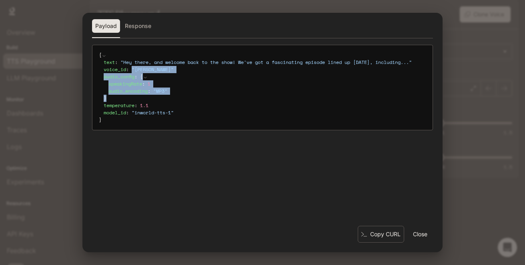 The image size is (525, 265). Describe the element at coordinates (144, 105) in the screenshot. I see `span: 1.1` at that location.